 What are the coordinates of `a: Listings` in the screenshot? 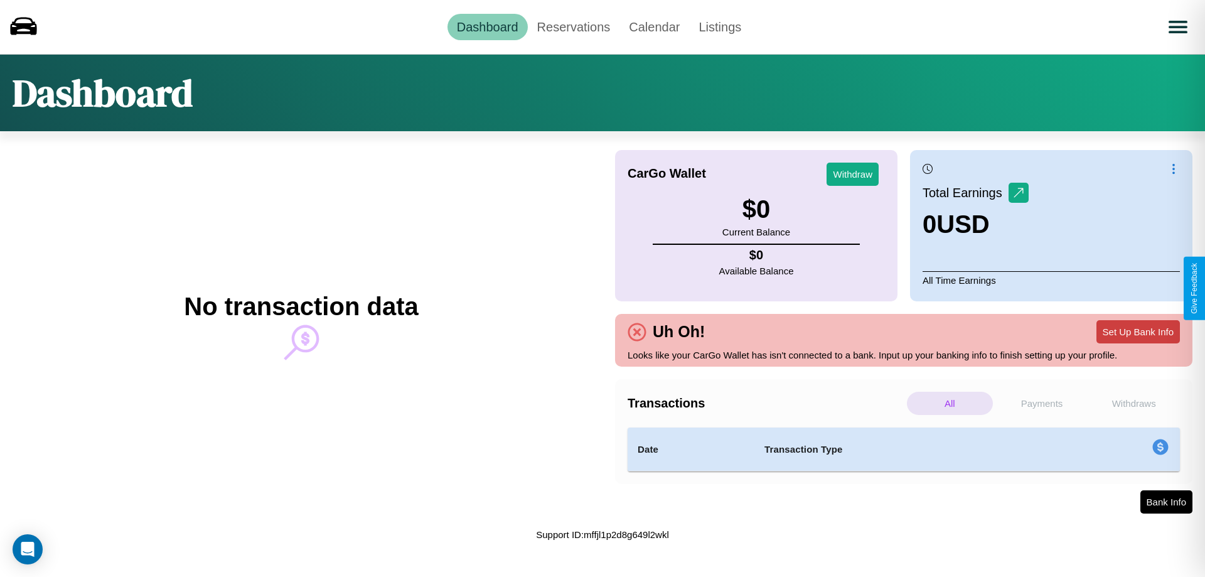 It's located at (720, 27).